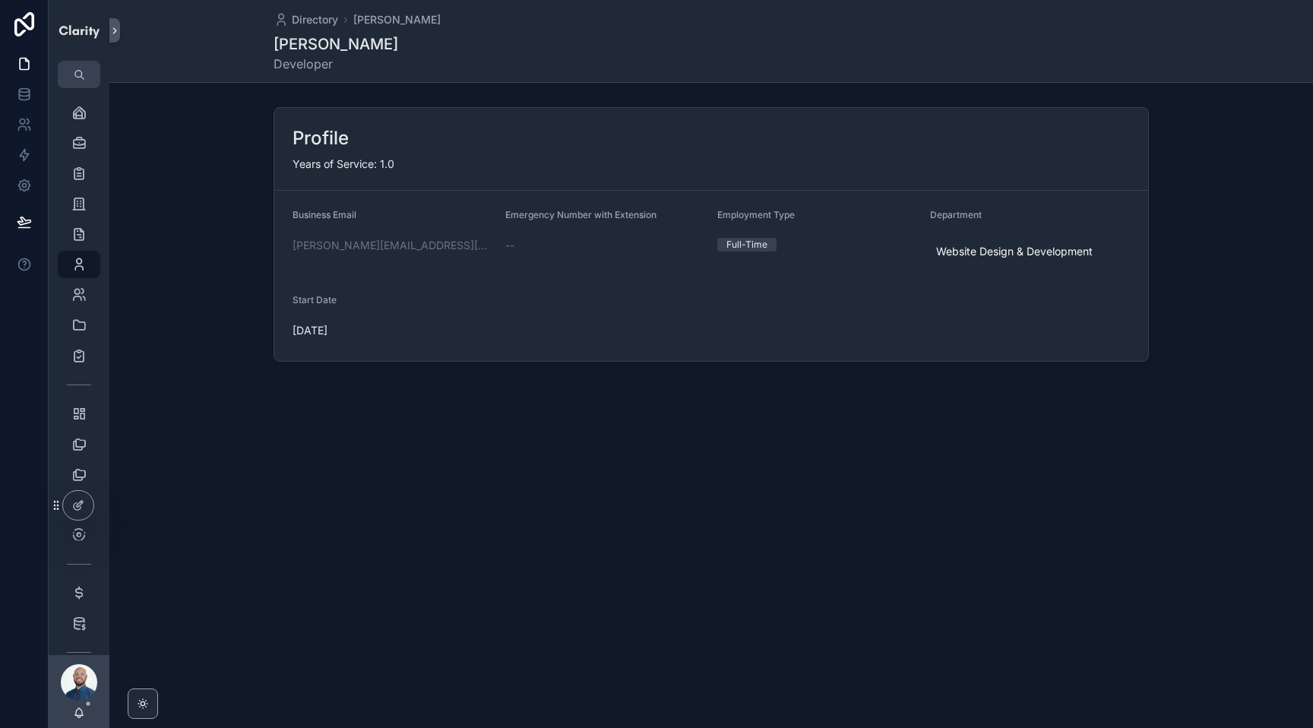  I want to click on span: Directory, so click(315, 20).